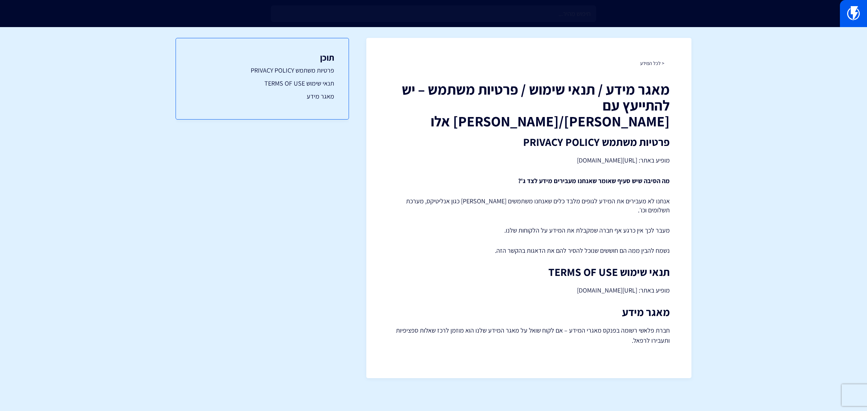 This screenshot has height=411, width=867. What do you see at coordinates (529, 272) in the screenshot?
I see `h2: תנאי שימוש TERMS OF USE` at bounding box center [529, 272].